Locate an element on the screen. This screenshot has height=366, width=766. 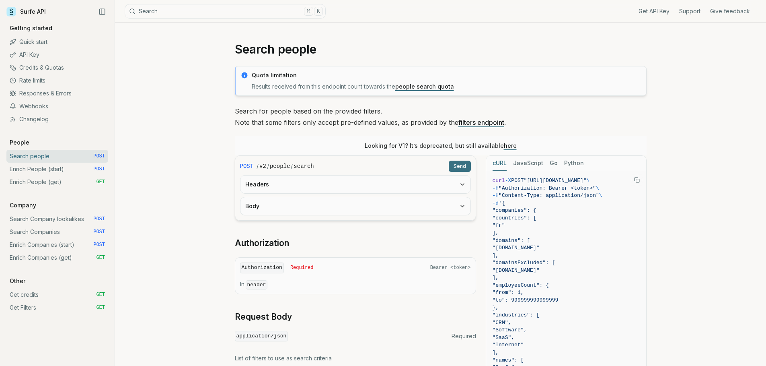
span: "Authorization: Bearer <token>" is located at coordinates (547, 188).